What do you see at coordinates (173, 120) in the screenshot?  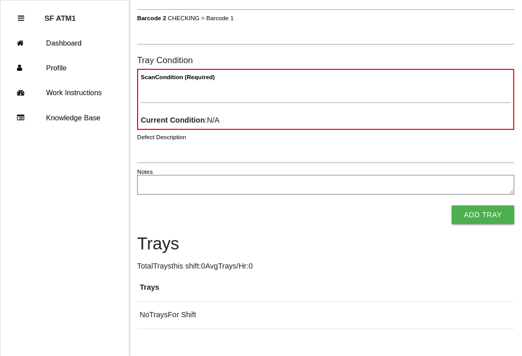 I see `b: Current Condition` at bounding box center [173, 120].